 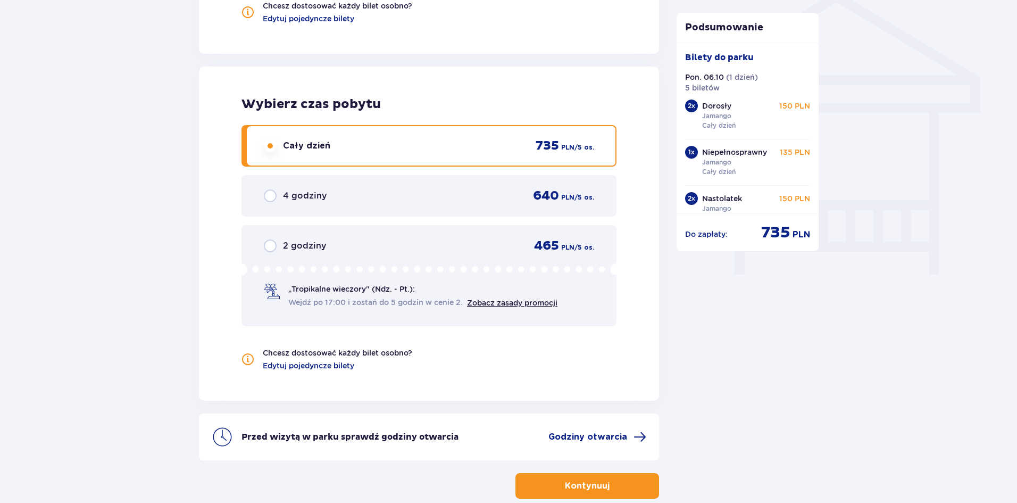 I want to click on button: Kontynuuj, so click(x=587, y=486).